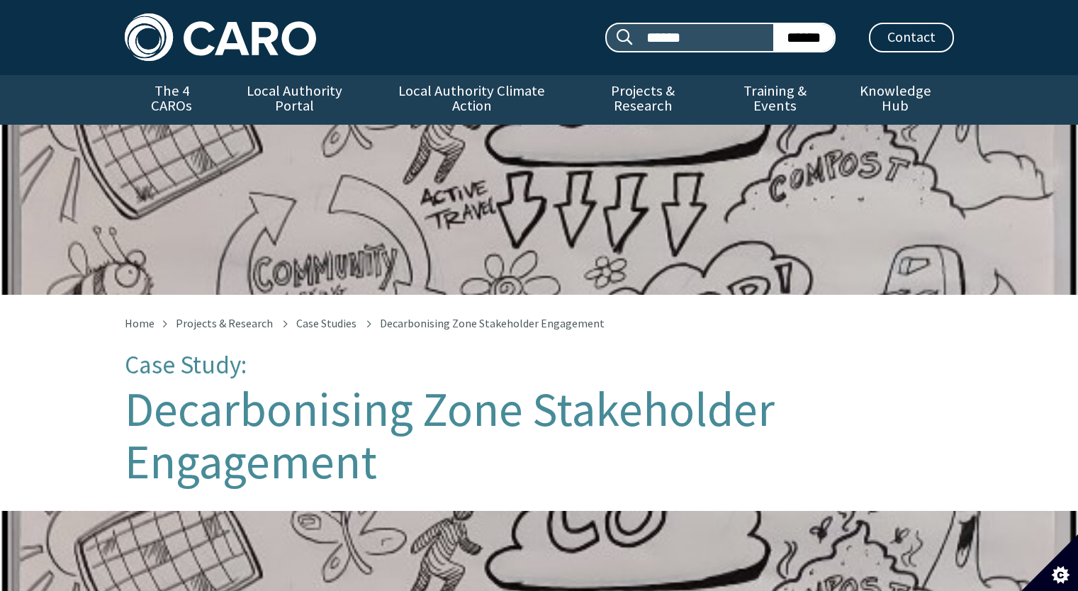 The width and height of the screenshot is (1078, 591). What do you see at coordinates (895, 100) in the screenshot?
I see `a: Knowledge Hub` at bounding box center [895, 100].